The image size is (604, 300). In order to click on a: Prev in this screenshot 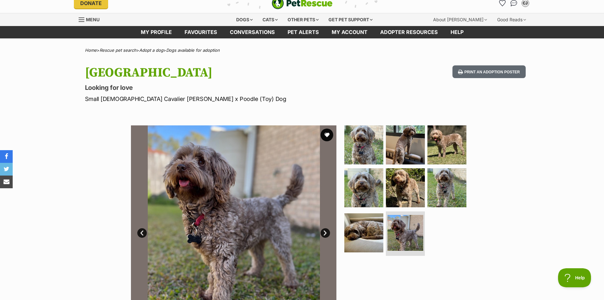, I will do `click(142, 233)`.